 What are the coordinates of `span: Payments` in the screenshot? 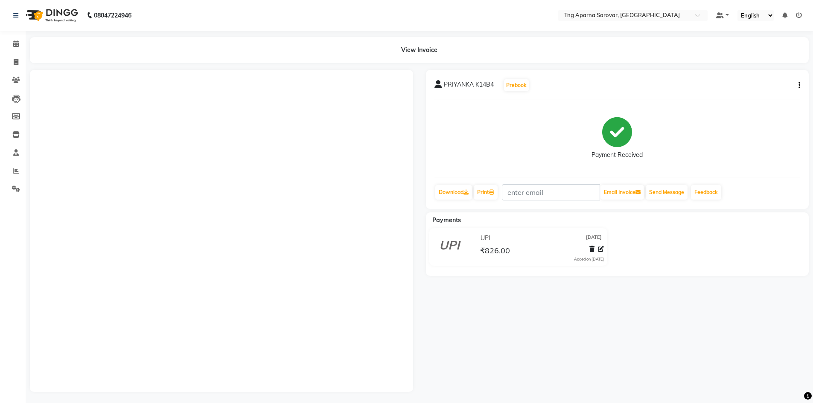 It's located at (446, 220).